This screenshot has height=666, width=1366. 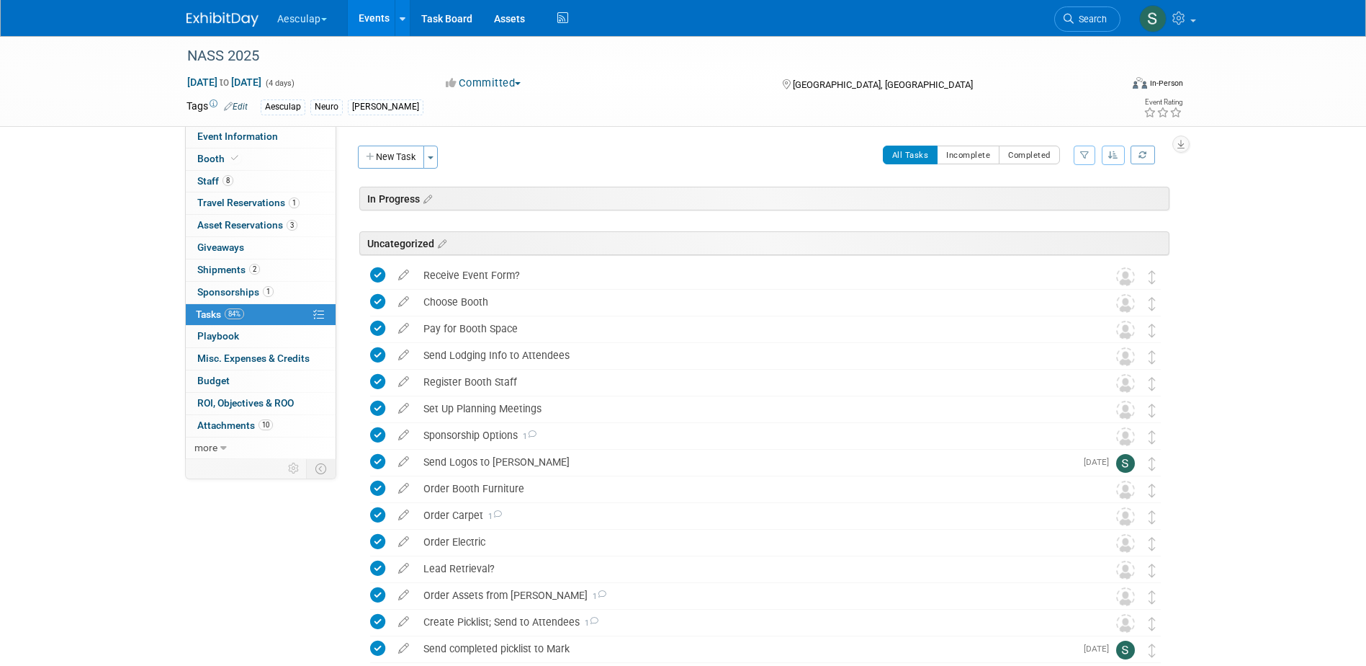 What do you see at coordinates (228, 180) in the screenshot?
I see `span: 8` at bounding box center [228, 180].